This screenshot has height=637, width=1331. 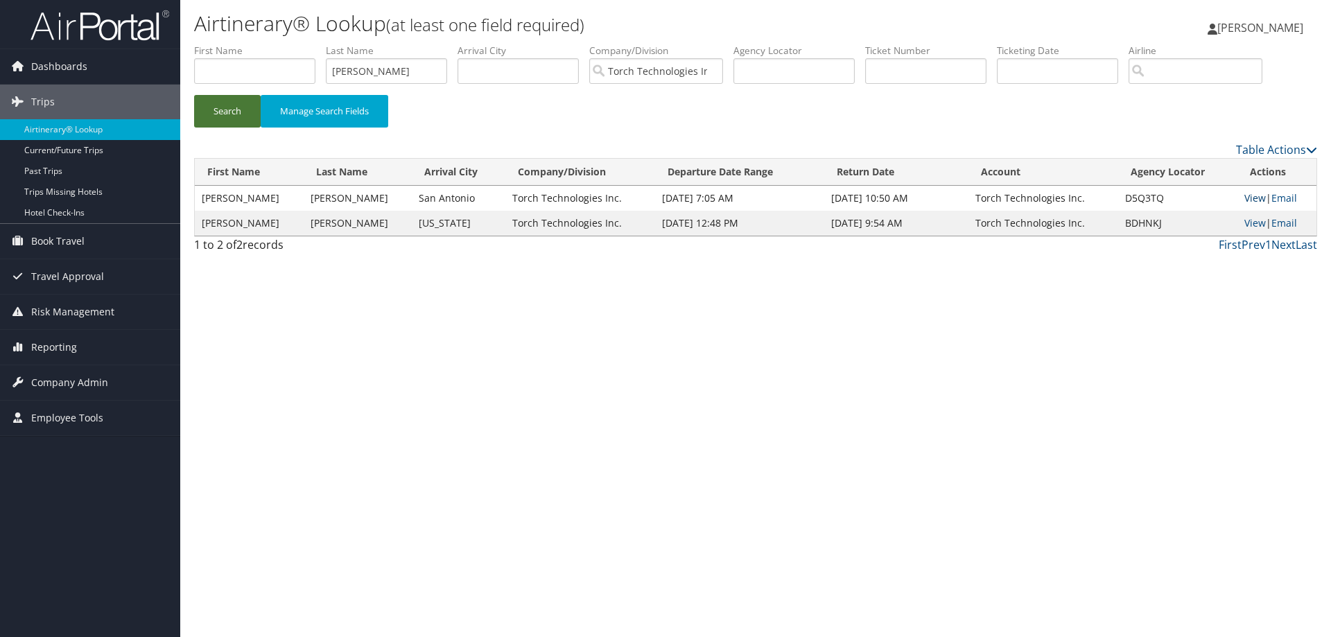 What do you see at coordinates (1254, 245) in the screenshot?
I see `a: Prev` at bounding box center [1254, 245].